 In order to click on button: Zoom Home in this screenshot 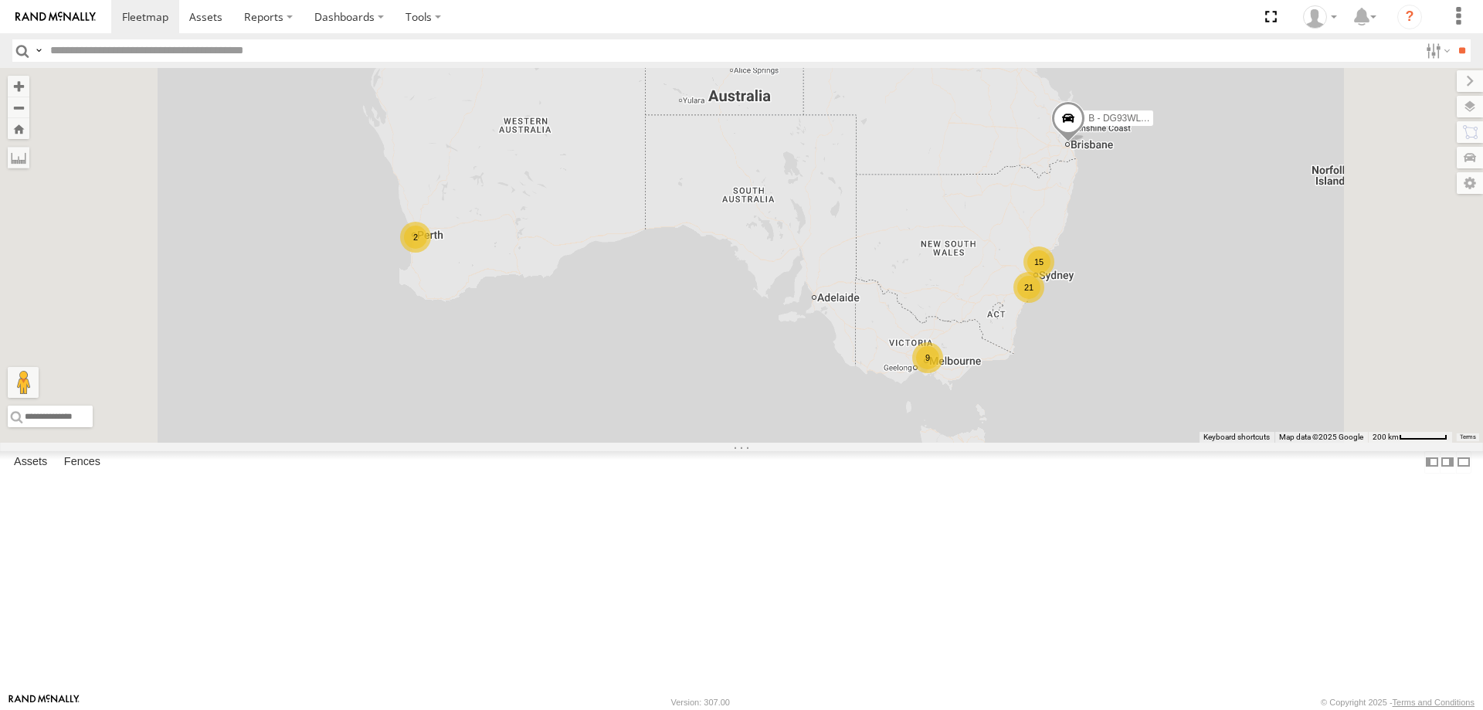, I will do `click(19, 128)`.